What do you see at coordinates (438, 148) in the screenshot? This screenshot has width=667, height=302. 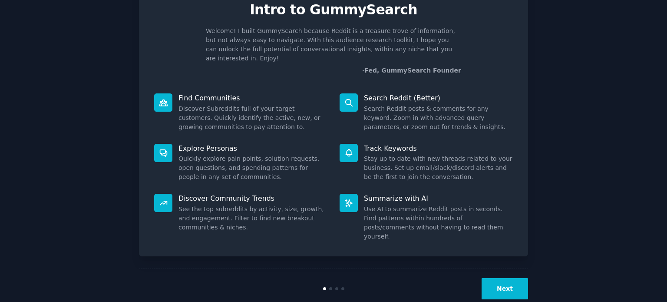 I see `p: Track Keywords` at bounding box center [438, 148].